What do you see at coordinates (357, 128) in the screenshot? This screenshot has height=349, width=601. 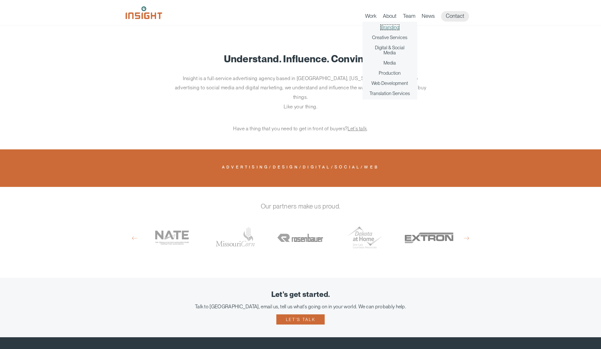 I see `a: Let’s talk` at bounding box center [357, 128].